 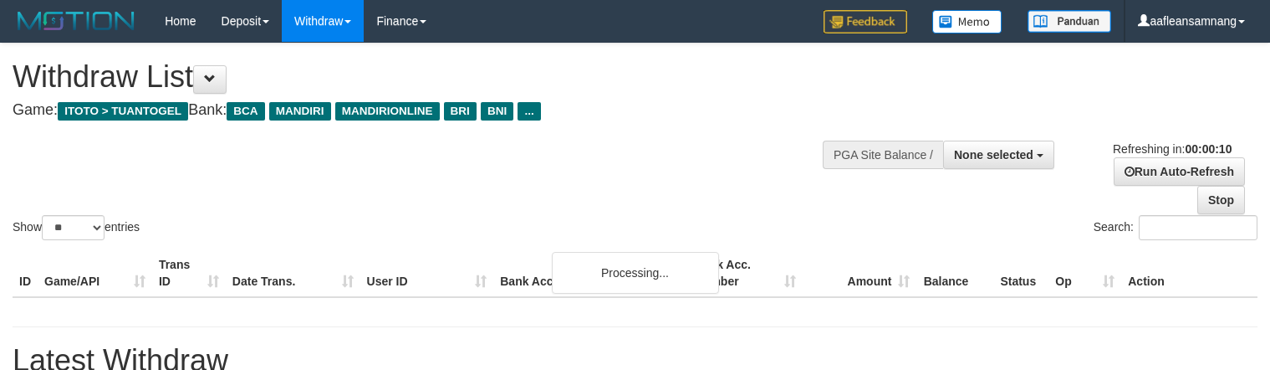 I want to click on th: Action, so click(x=1189, y=273).